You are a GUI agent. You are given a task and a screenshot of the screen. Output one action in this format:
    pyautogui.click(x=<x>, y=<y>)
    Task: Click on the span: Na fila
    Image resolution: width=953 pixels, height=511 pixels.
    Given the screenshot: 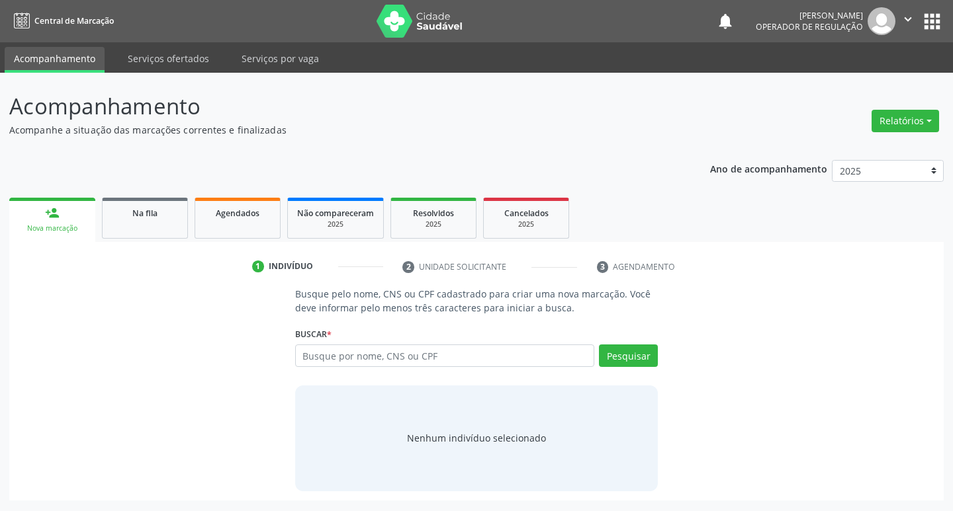 What is the action you would take?
    pyautogui.click(x=145, y=213)
    